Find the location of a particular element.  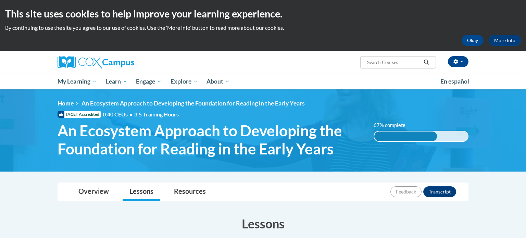

button: Feedback is located at coordinates (406, 192).